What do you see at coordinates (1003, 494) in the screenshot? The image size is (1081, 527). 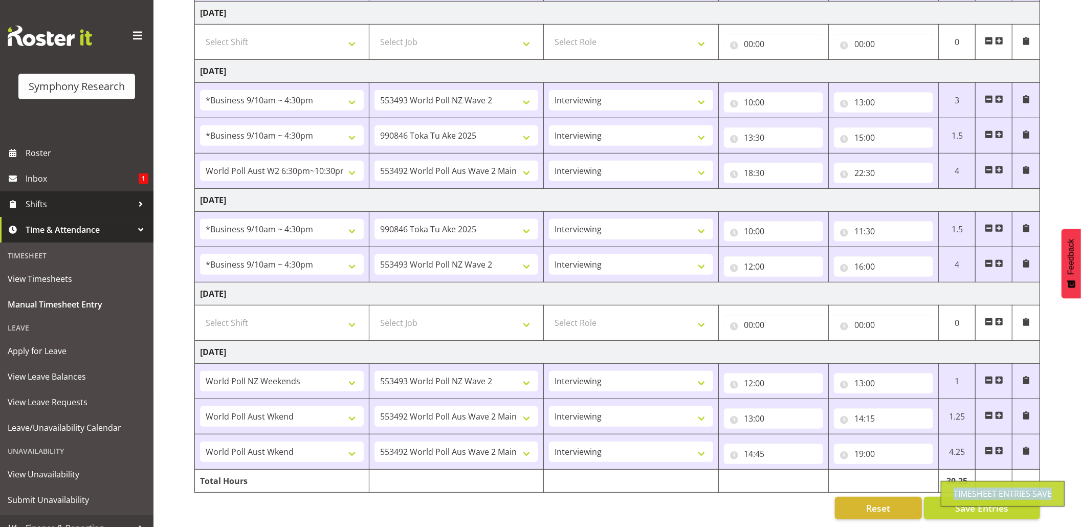 I see `div: Timesheet Entries Save` at bounding box center [1003, 494].